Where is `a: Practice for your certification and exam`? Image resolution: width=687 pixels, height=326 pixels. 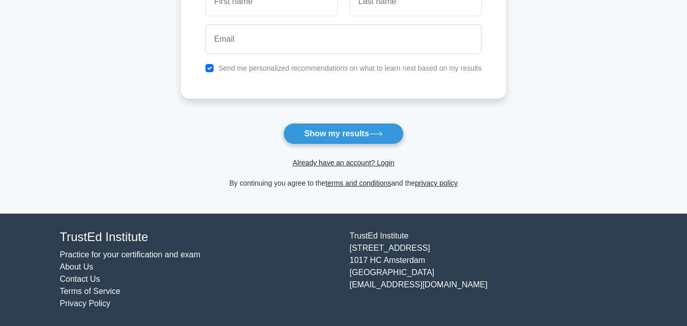
a: Practice for your certification and exam is located at coordinates (130, 254).